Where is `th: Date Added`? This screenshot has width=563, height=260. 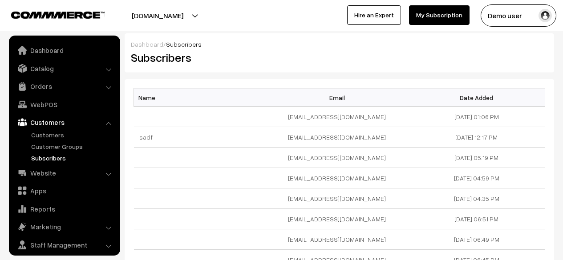
th: Date Added is located at coordinates (477, 97).